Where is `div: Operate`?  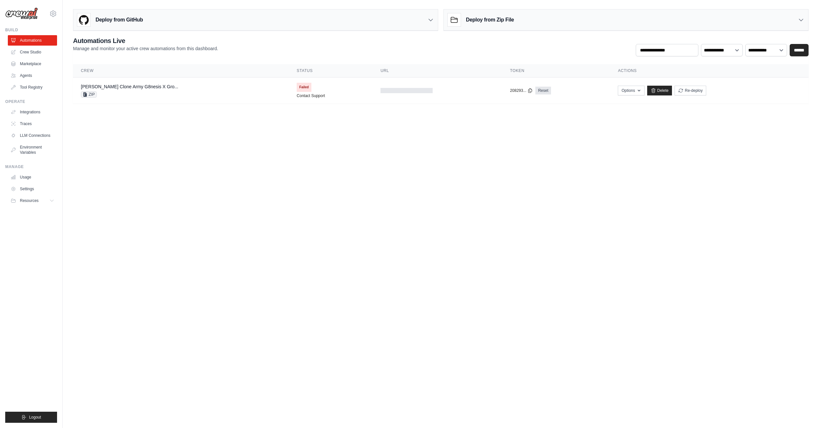 div: Operate is located at coordinates (31, 102).